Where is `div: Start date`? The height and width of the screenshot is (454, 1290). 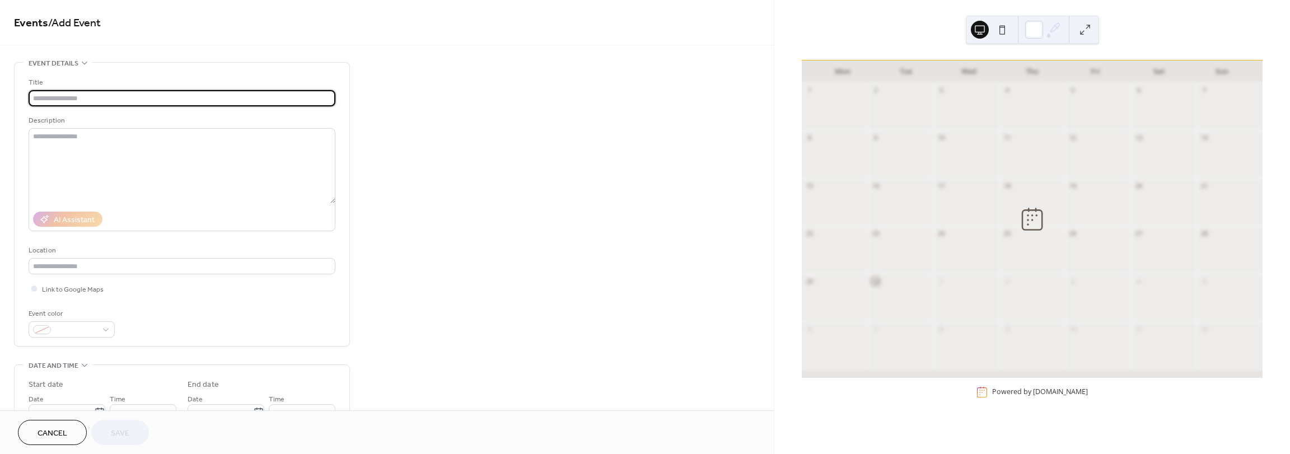 div: Start date is located at coordinates (46, 385).